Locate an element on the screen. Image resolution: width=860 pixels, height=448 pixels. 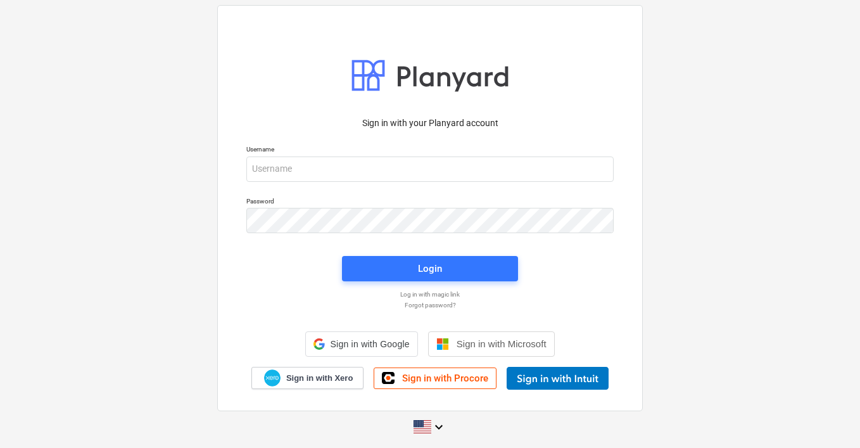
div: Sign in with Google is located at coordinates (361, 344).